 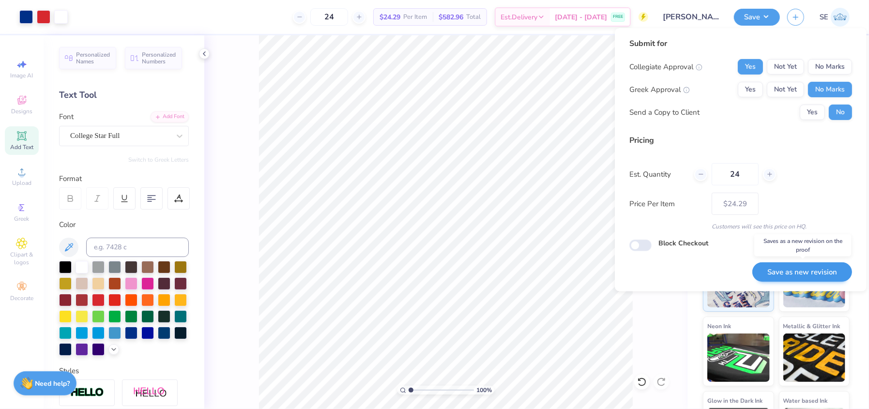 What do you see at coordinates (22, 111) in the screenshot?
I see `span: Designs` at bounding box center [22, 111].